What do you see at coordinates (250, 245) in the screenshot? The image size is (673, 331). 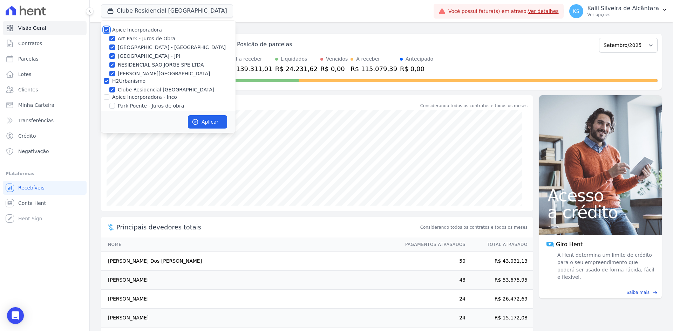 I see `th: Nome` at bounding box center [250, 245].